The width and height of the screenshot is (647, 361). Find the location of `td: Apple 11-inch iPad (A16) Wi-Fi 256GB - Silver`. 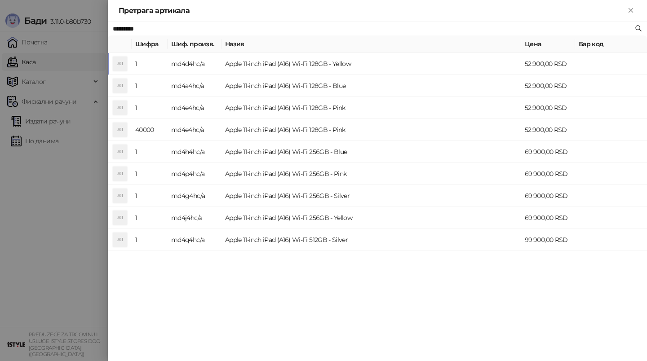

td: Apple 11-inch iPad (A16) Wi-Fi 256GB - Silver is located at coordinates (371, 196).